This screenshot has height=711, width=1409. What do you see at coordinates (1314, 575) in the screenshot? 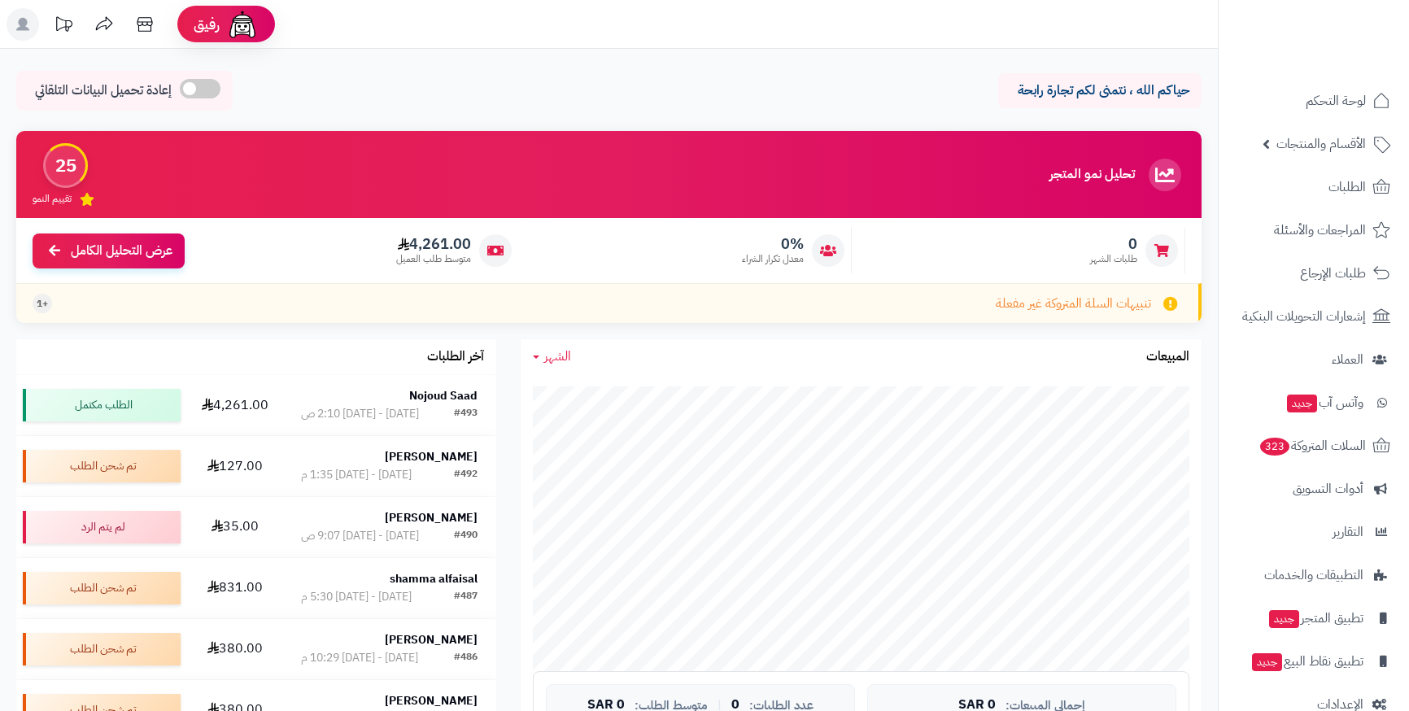
I see `span: التطبيقات والخدمات` at bounding box center [1314, 575].